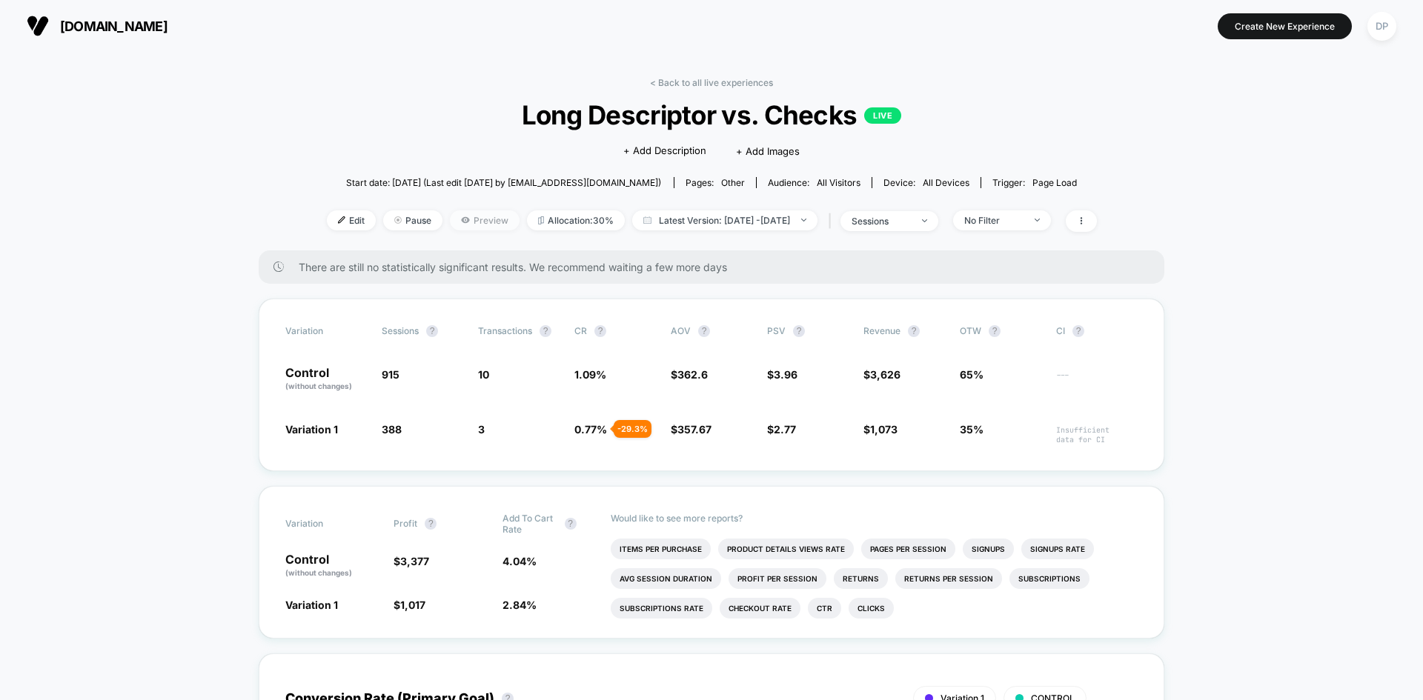 This screenshot has height=700, width=1423. What do you see at coordinates (786, 374) in the screenshot?
I see `span: 3.96` at bounding box center [786, 374].